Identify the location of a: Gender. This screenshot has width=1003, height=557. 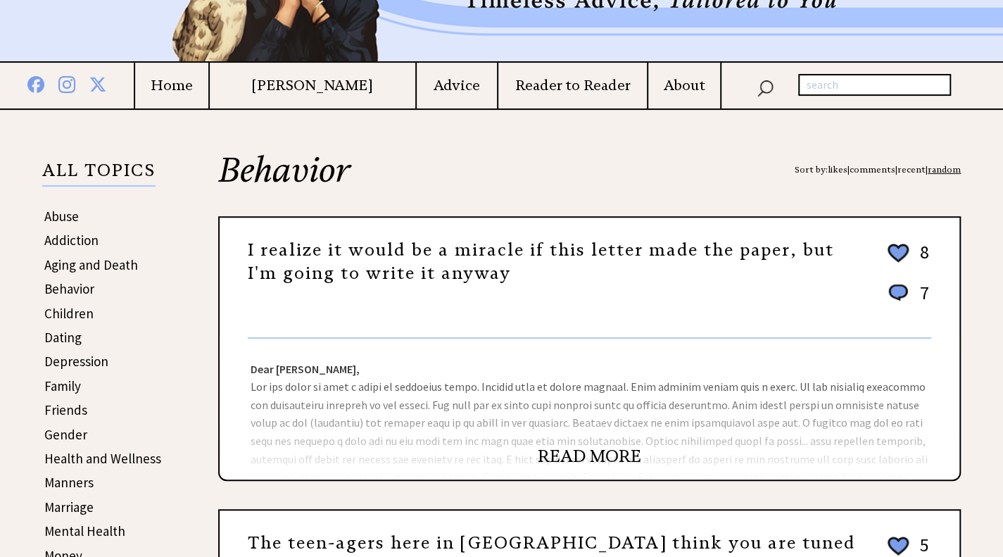
(65, 434).